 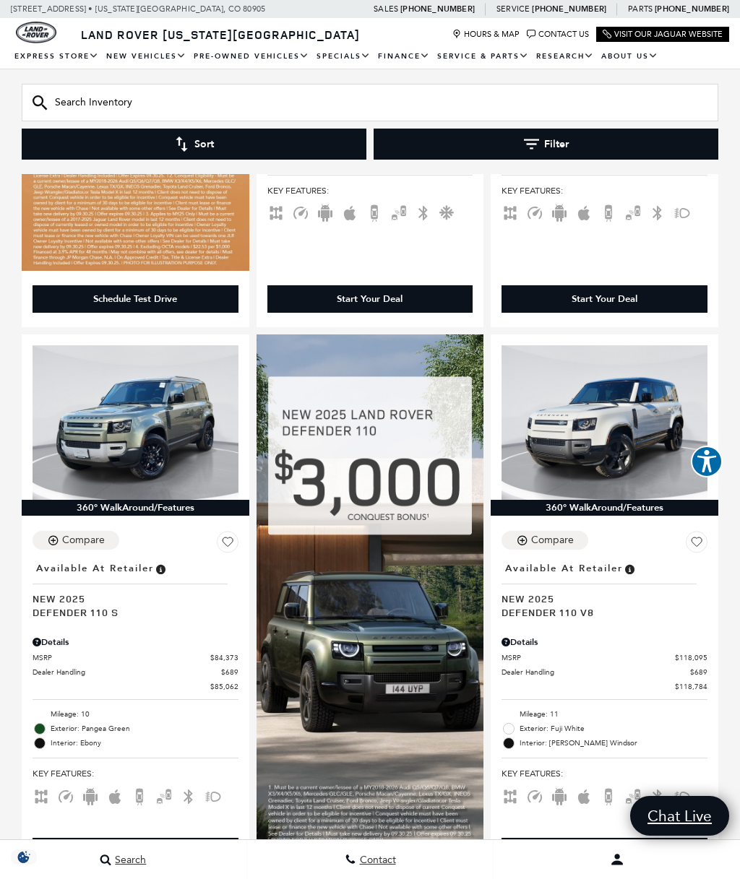 What do you see at coordinates (662, 34) in the screenshot?
I see `a: Visit Our Jaguar Website` at bounding box center [662, 34].